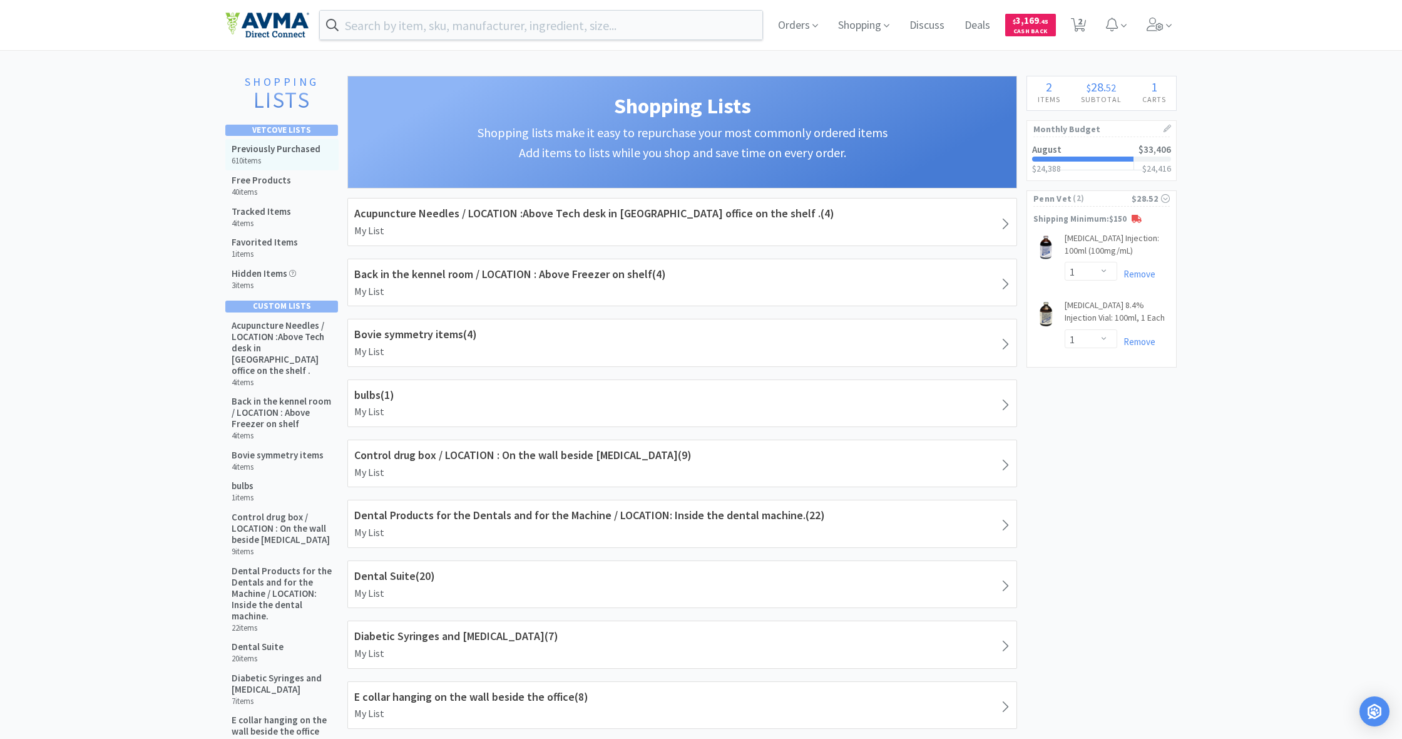 This screenshot has width=1402, height=739. What do you see at coordinates (1154, 99) in the screenshot?
I see `h4: Carts` at bounding box center [1154, 99].